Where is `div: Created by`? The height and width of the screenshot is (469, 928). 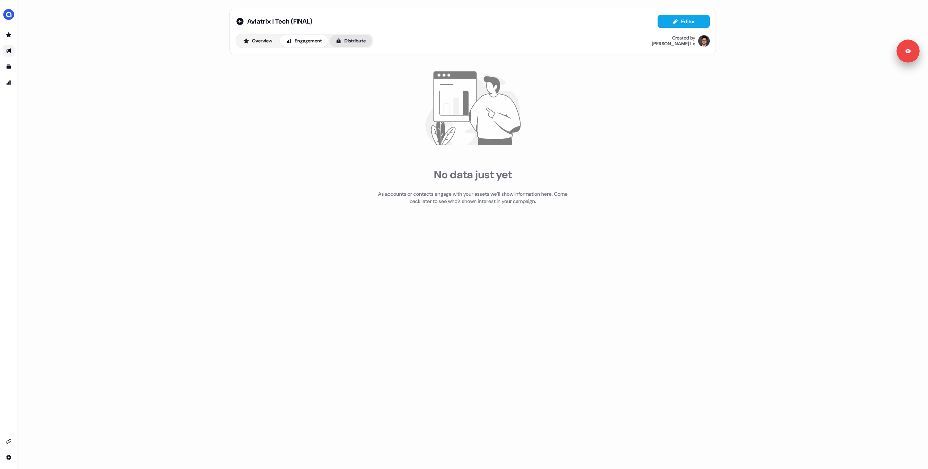 div: Created by is located at coordinates (684, 38).